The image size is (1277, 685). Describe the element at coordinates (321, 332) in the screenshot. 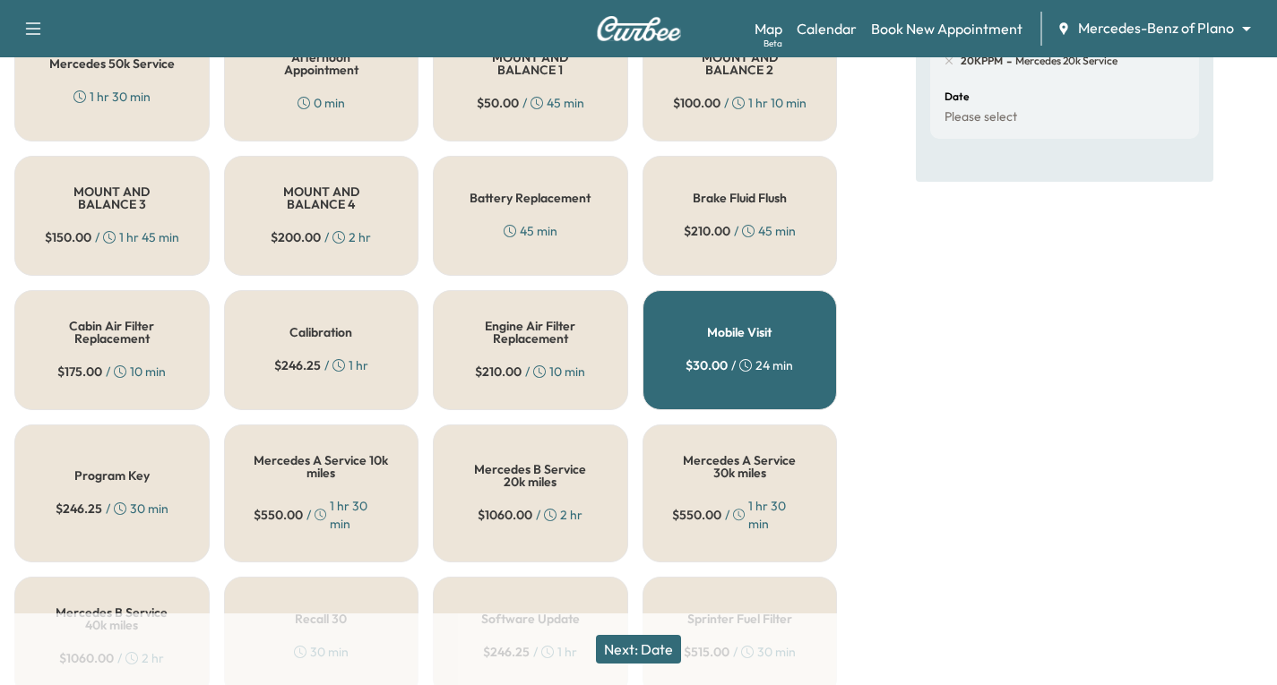

I see `h5: Calibration` at that location.